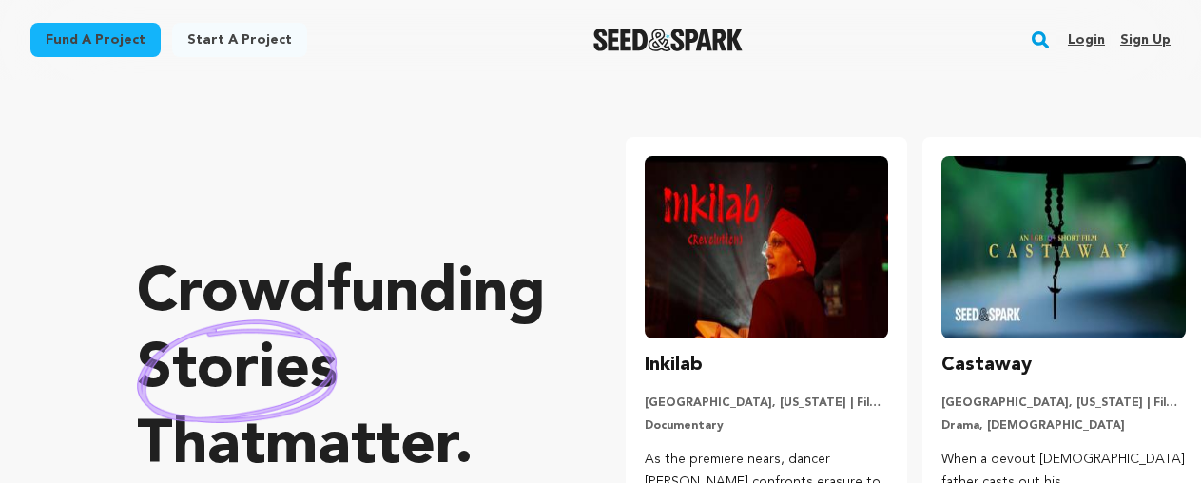  Describe the element at coordinates (766, 426) in the screenshot. I see `p: Documentary` at that location.